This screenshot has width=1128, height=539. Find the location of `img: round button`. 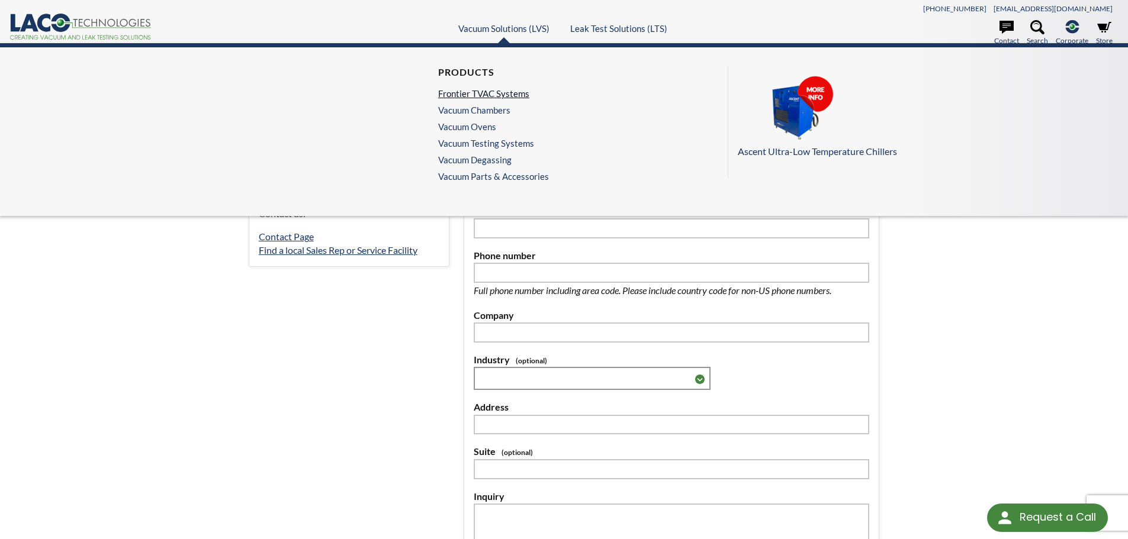

img: round button is located at coordinates (1004, 518).